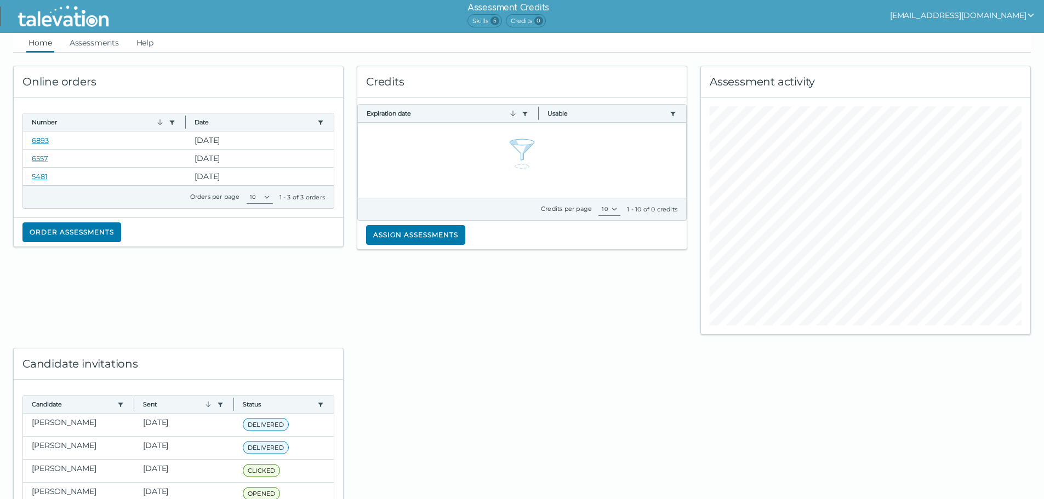 The height and width of the screenshot is (499, 1044). Describe the element at coordinates (606, 113) in the screenshot. I see `button: Usable` at that location.